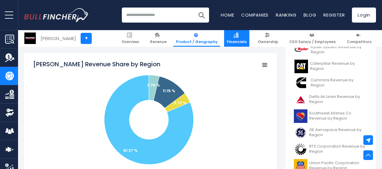 This screenshot has height=169, width=382. I want to click on span: Caterpillar Revenue by Region, so click(339, 66).